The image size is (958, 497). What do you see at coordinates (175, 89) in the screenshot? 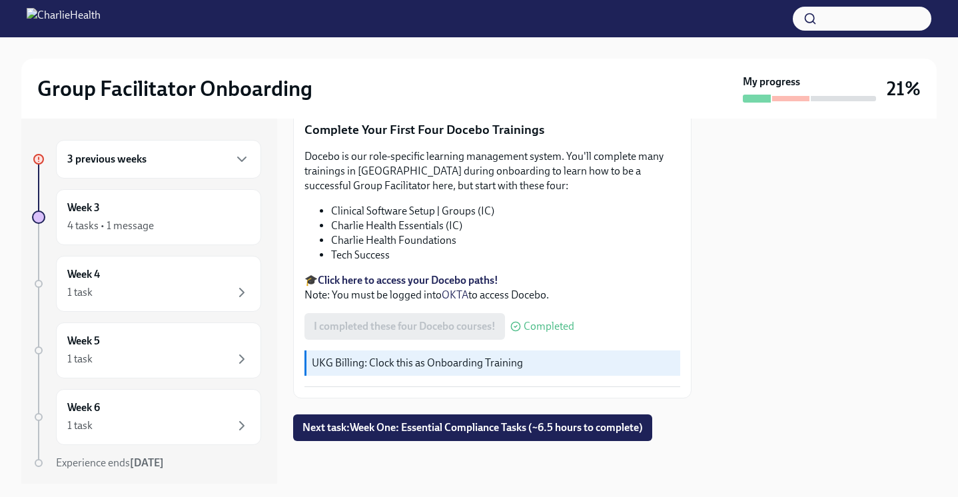
I see `h2: Group Facilitator Onboarding` at bounding box center [175, 89].